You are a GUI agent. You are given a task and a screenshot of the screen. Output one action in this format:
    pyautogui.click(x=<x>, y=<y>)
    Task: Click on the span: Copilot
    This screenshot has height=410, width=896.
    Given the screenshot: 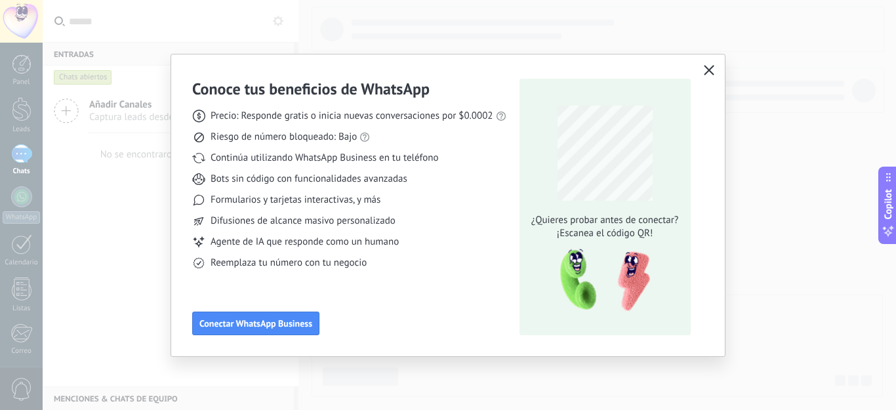 What is the action you would take?
    pyautogui.click(x=888, y=204)
    